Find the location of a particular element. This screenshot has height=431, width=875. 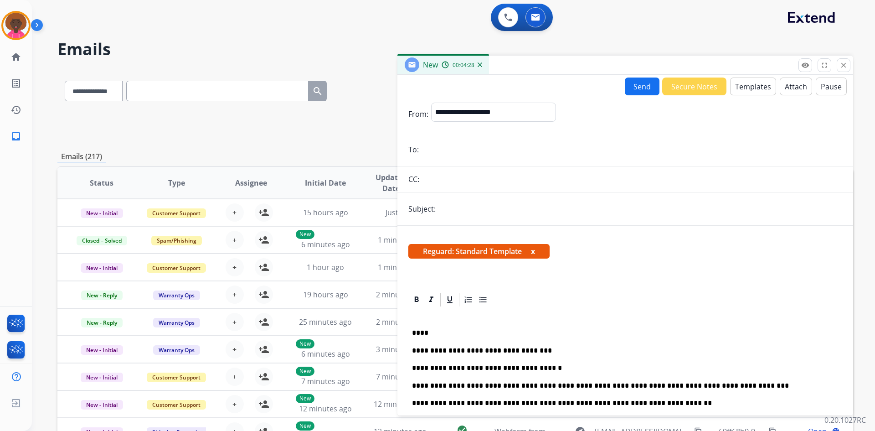

span: 3 minutes ago is located at coordinates (400, 349).